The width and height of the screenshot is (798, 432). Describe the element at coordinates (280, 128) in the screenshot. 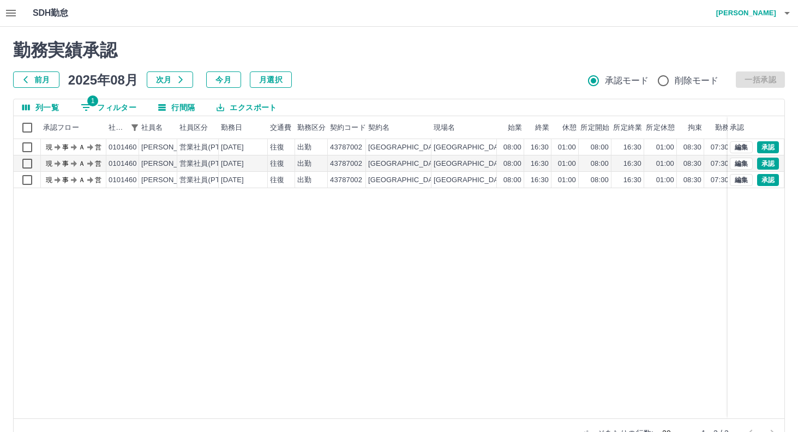

I see `div: 交通費` at that location.